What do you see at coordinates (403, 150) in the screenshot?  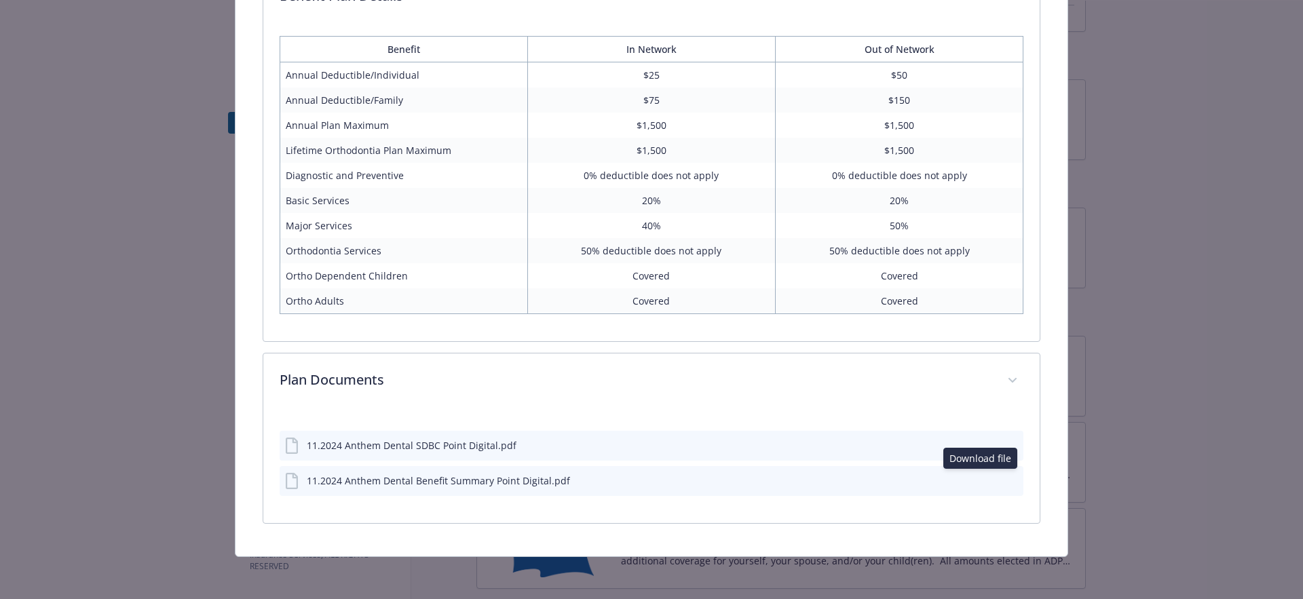 I see `td: Lifetime Orthodontia Plan Maximum` at bounding box center [403, 150].